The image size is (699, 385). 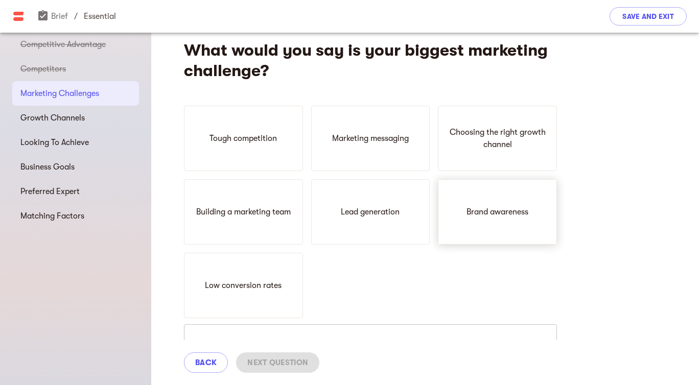 What do you see at coordinates (76, 69) in the screenshot?
I see `div: Competitors` at bounding box center [76, 69].